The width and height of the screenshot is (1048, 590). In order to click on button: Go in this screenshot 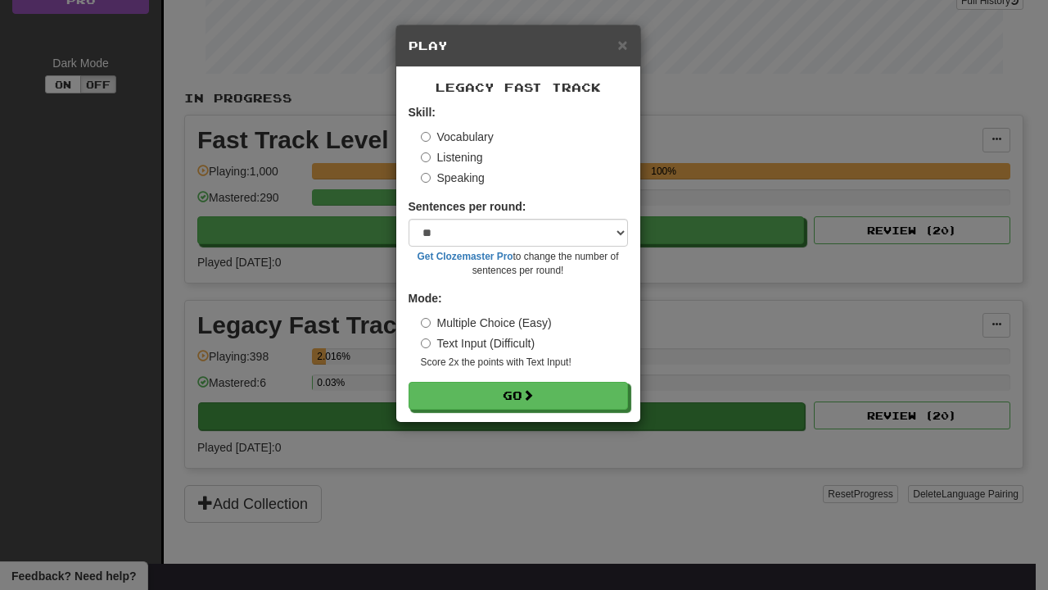, I will do `click(518, 396)`.